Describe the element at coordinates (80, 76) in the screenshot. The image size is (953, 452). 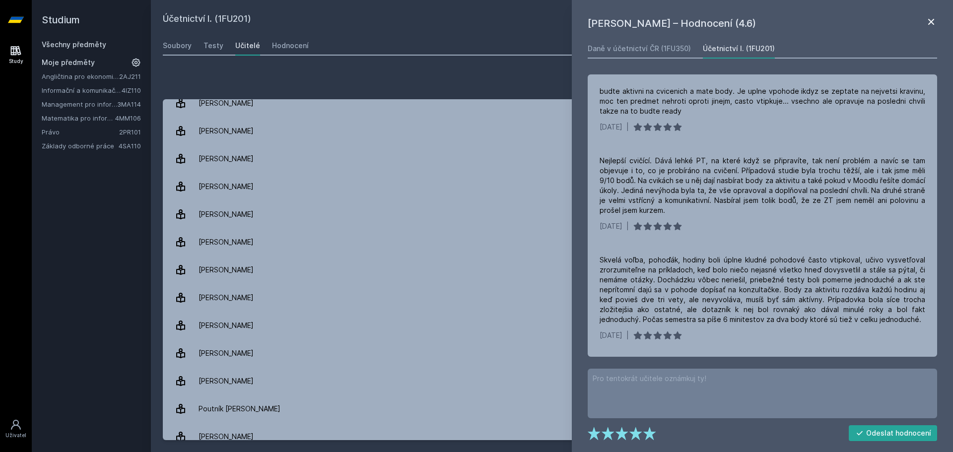
I see `a: Angličtina pro ekonomická studia 1 (B2/C1)` at that location.